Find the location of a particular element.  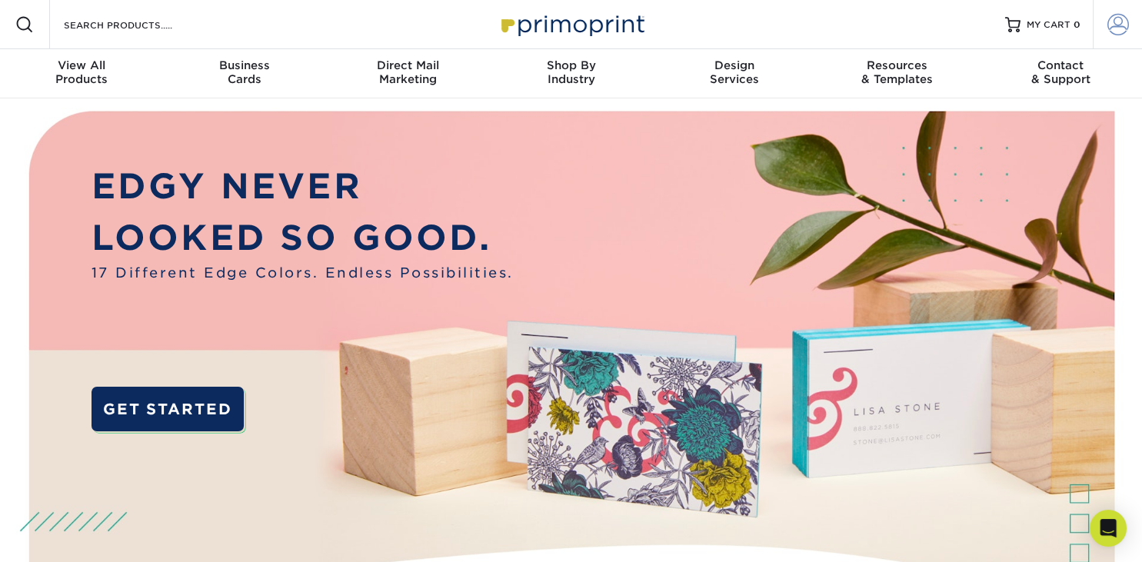

span: Resources is located at coordinates (897, 65).